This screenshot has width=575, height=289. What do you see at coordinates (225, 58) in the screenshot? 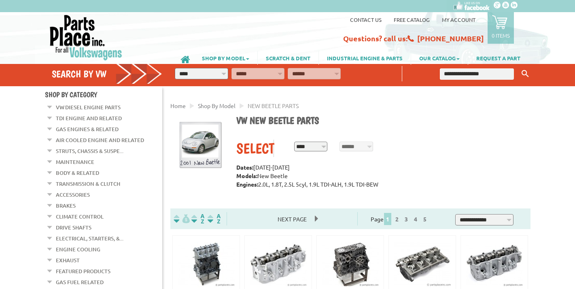
I see `a: SHOP BY MODEL` at bounding box center [225, 58].